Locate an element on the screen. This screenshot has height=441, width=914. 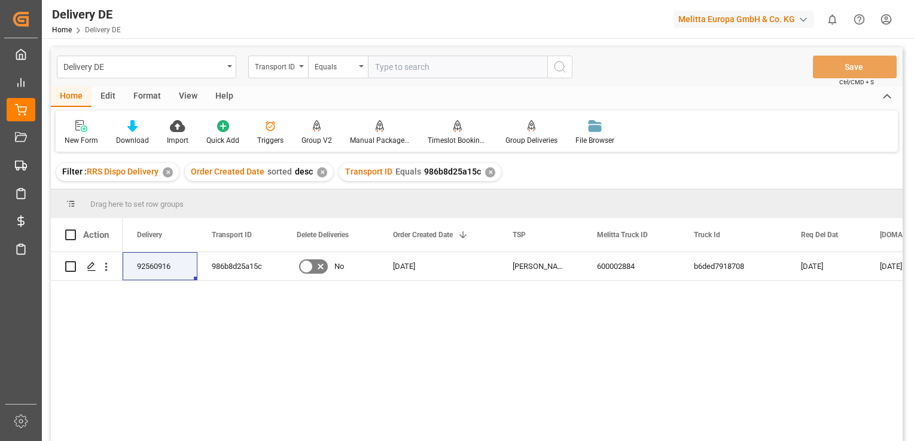
div: Group Deliveries is located at coordinates (531, 141).